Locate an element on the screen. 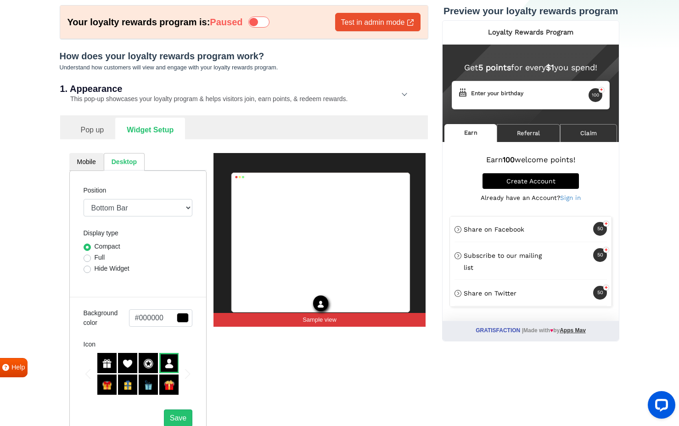 The image size is (679, 426). a: Gratisfaction is located at coordinates (56, 310).